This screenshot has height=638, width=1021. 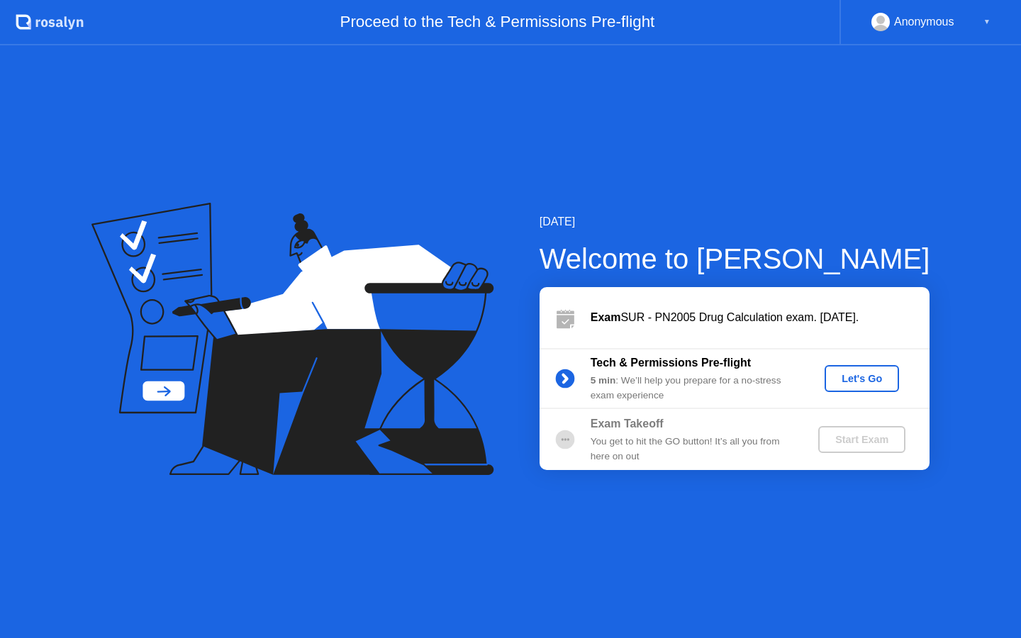 I want to click on div: : We’ll help you prepare for a no-stress exam experience, so click(x=693, y=388).